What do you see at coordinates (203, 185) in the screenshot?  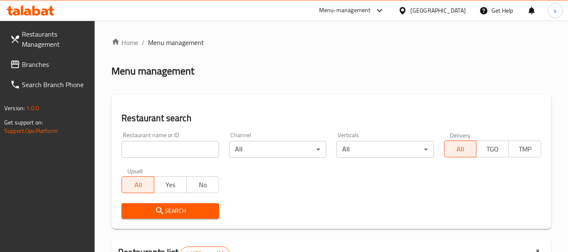 I see `span: No` at bounding box center [203, 185].